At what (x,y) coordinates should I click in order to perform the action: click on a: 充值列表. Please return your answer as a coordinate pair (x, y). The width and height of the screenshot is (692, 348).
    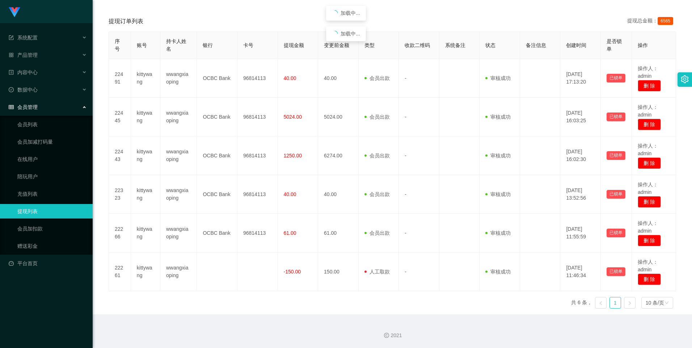
    Looking at the image, I should click on (52, 194).